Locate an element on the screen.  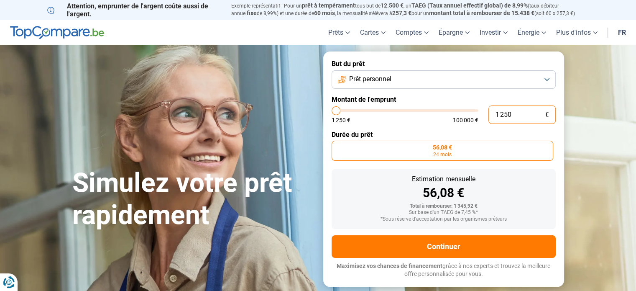
a: fr is located at coordinates (622, 32).